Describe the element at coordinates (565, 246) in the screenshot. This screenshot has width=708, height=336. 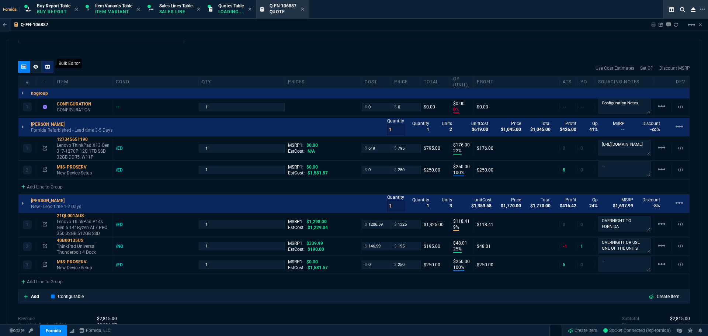
I see `span: -1` at that location.